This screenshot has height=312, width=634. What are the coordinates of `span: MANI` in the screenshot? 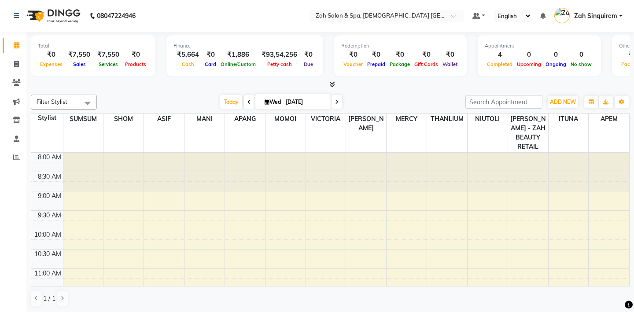 It's located at (204, 119).